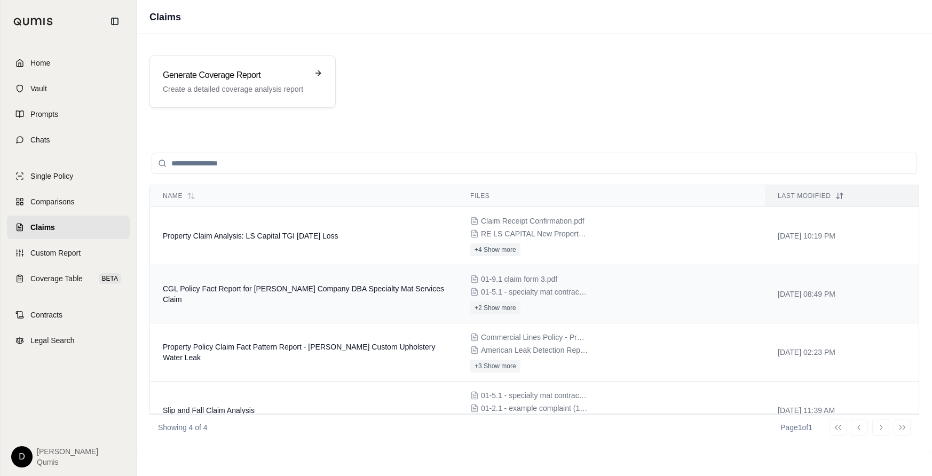 The image size is (932, 476). I want to click on span: 01-2.1 - example complaint (1) - slip and fall 3.pdf, so click(534, 408).